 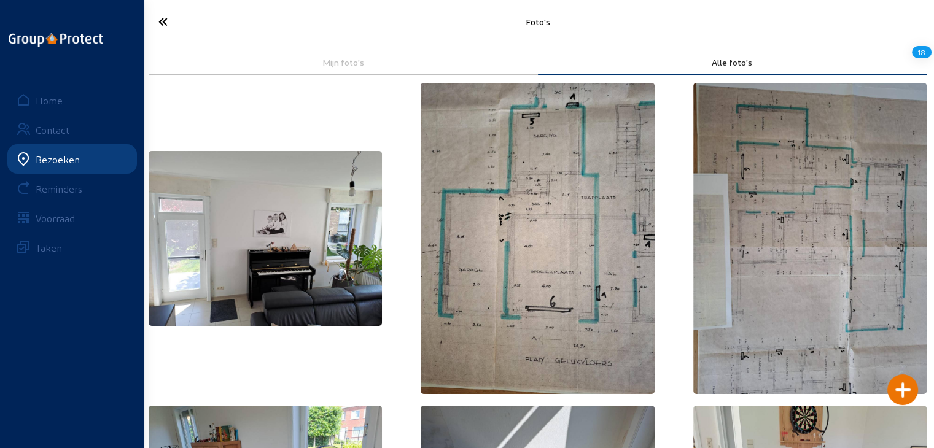 What do you see at coordinates (922, 52) in the screenshot?
I see `div: 18` at bounding box center [922, 52].